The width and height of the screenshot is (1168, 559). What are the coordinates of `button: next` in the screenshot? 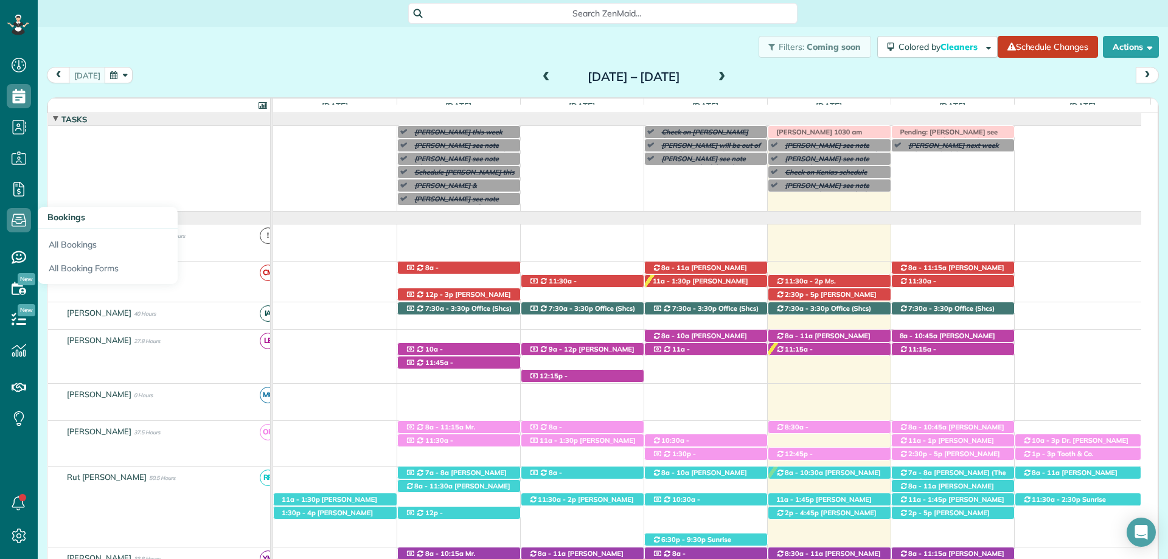 It's located at (1147, 75).